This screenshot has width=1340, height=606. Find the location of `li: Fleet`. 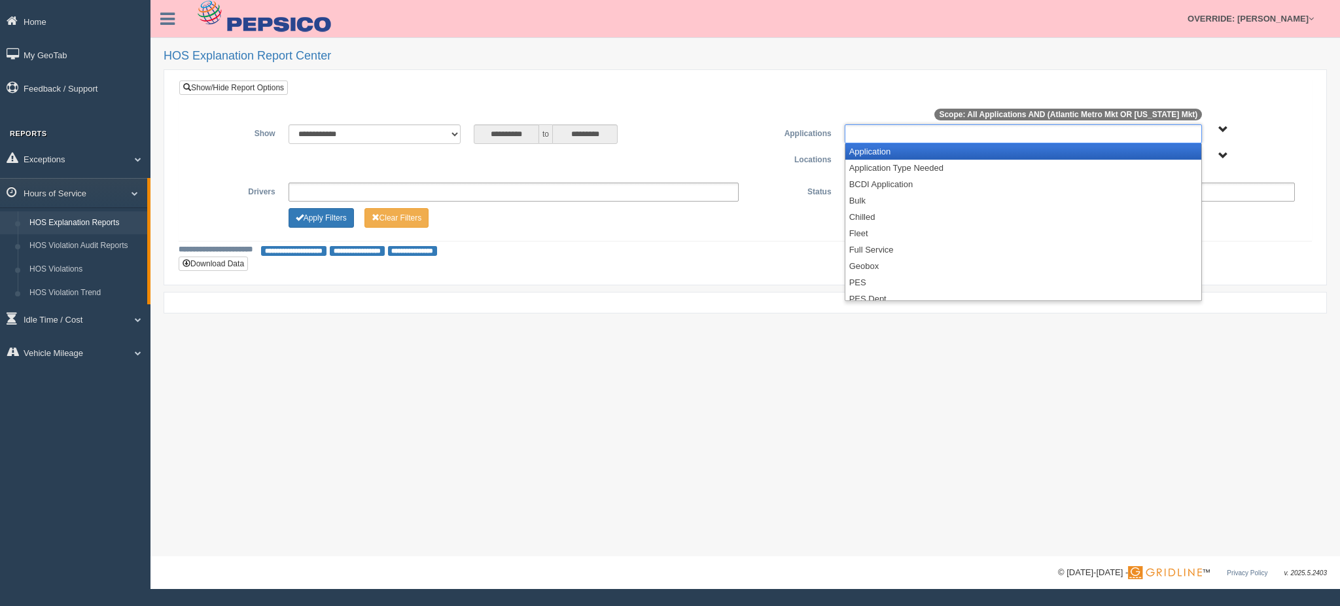

li: Fleet is located at coordinates (1023, 233).